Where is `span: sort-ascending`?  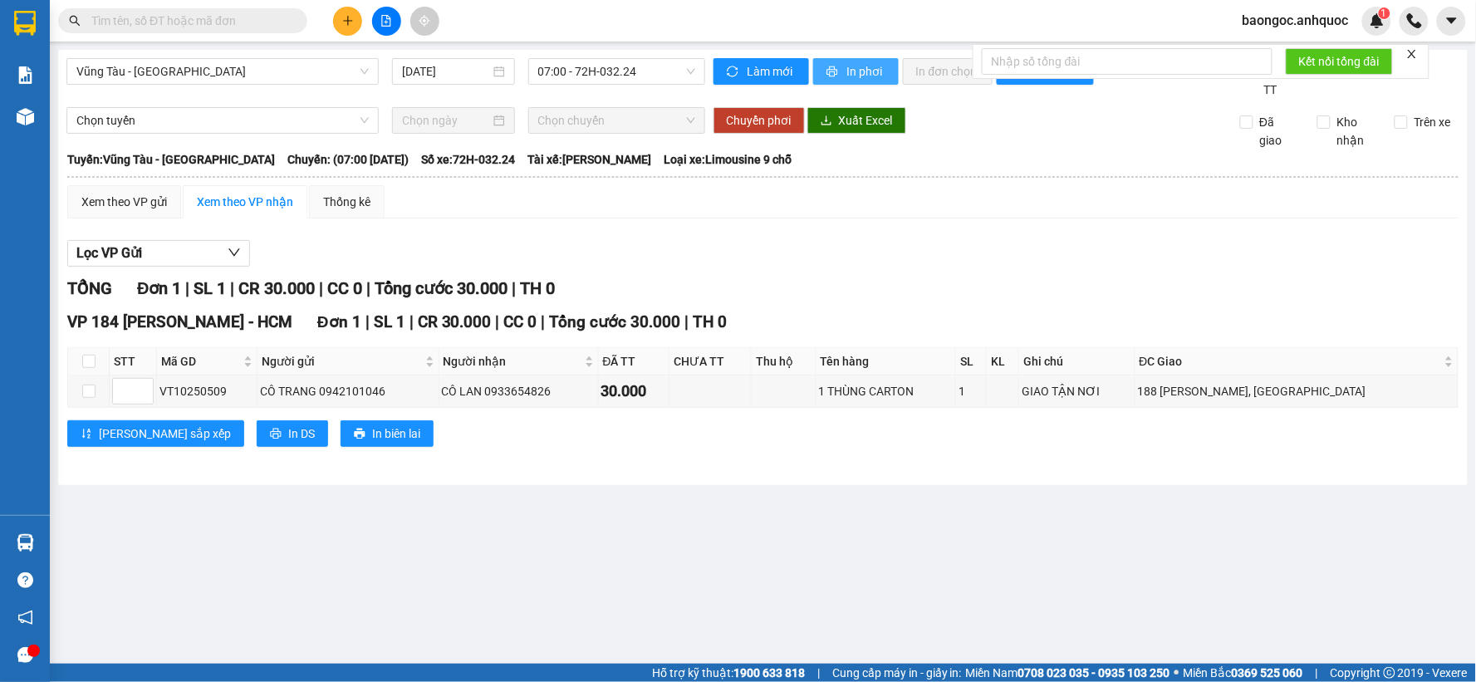 span: sort-ascending is located at coordinates (86, 434).